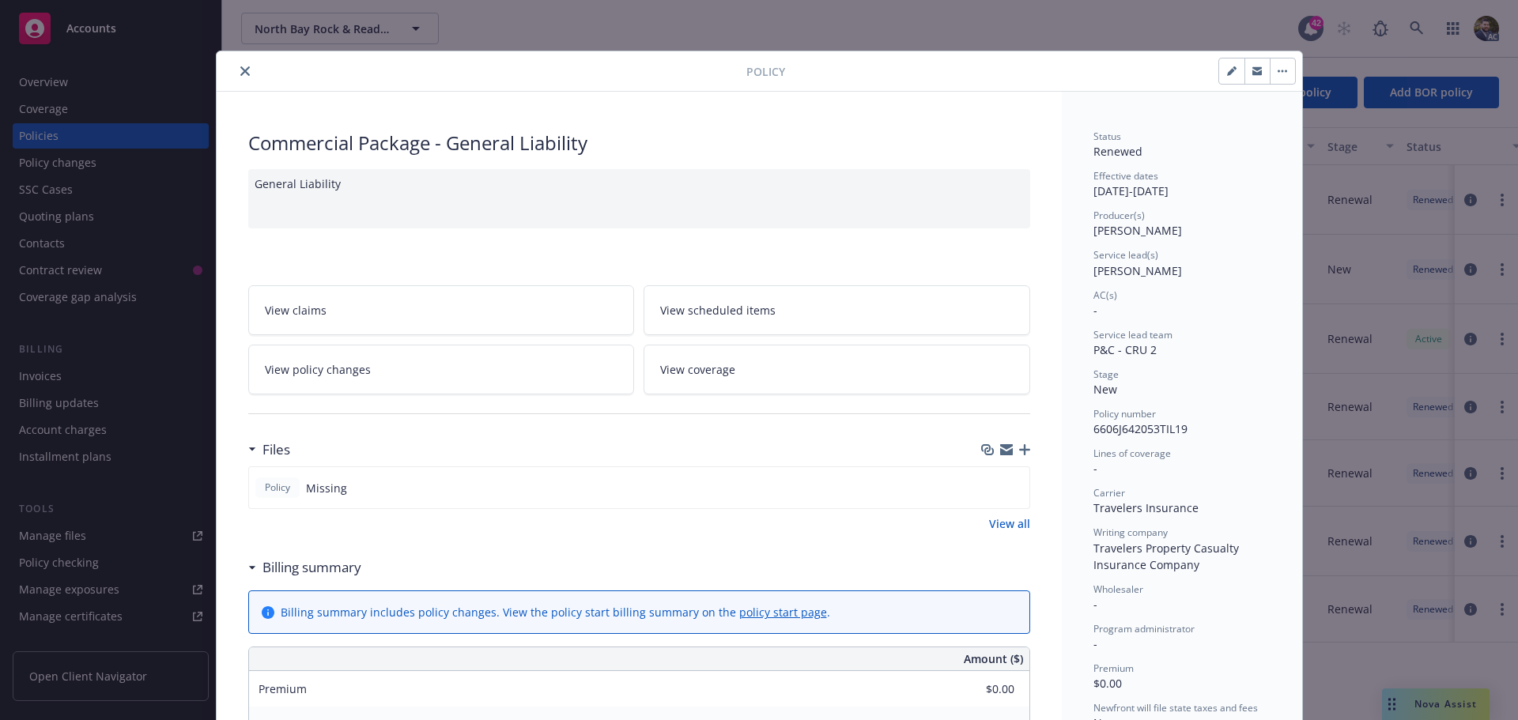 This screenshot has height=720, width=1518. I want to click on span: Service lead team, so click(1133, 334).